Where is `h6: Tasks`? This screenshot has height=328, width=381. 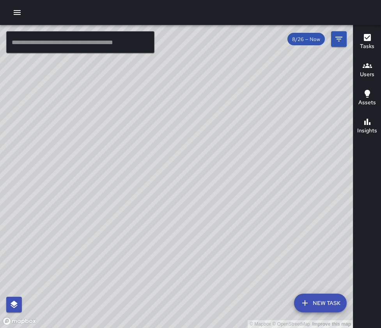 h6: Tasks is located at coordinates (367, 46).